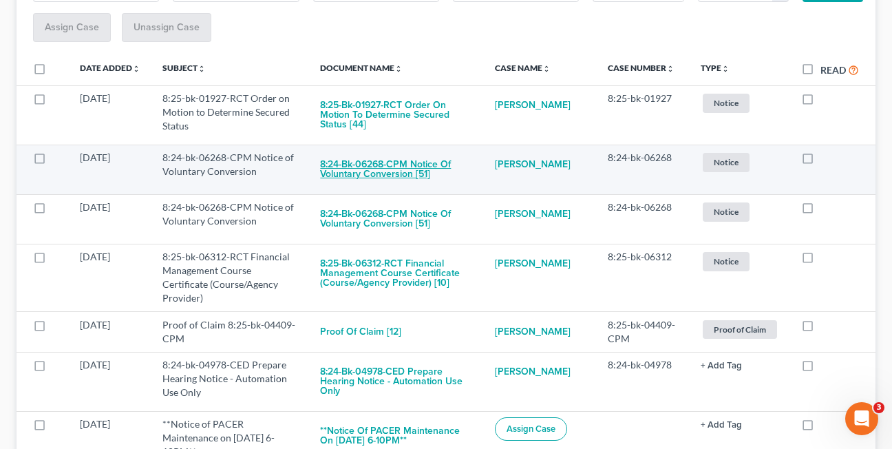 This screenshot has height=449, width=892. Describe the element at coordinates (110, 67) in the screenshot. I see `a: Date Addedunfold_more` at that location.